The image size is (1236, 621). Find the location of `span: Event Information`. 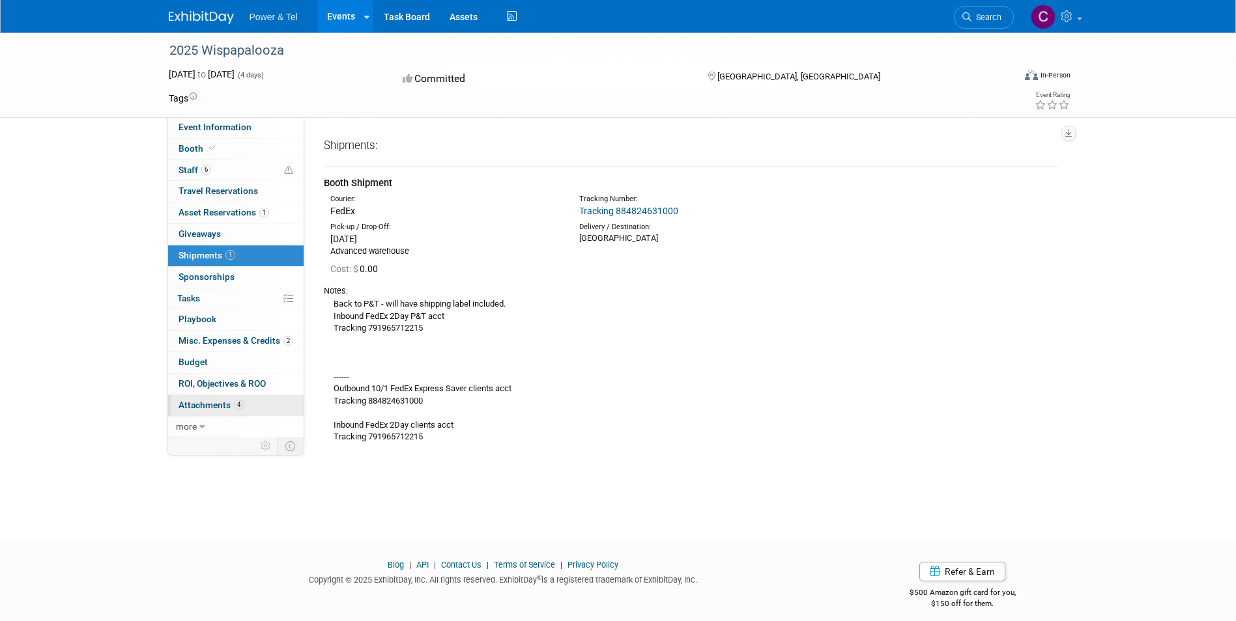

span: Event Information is located at coordinates (215, 127).